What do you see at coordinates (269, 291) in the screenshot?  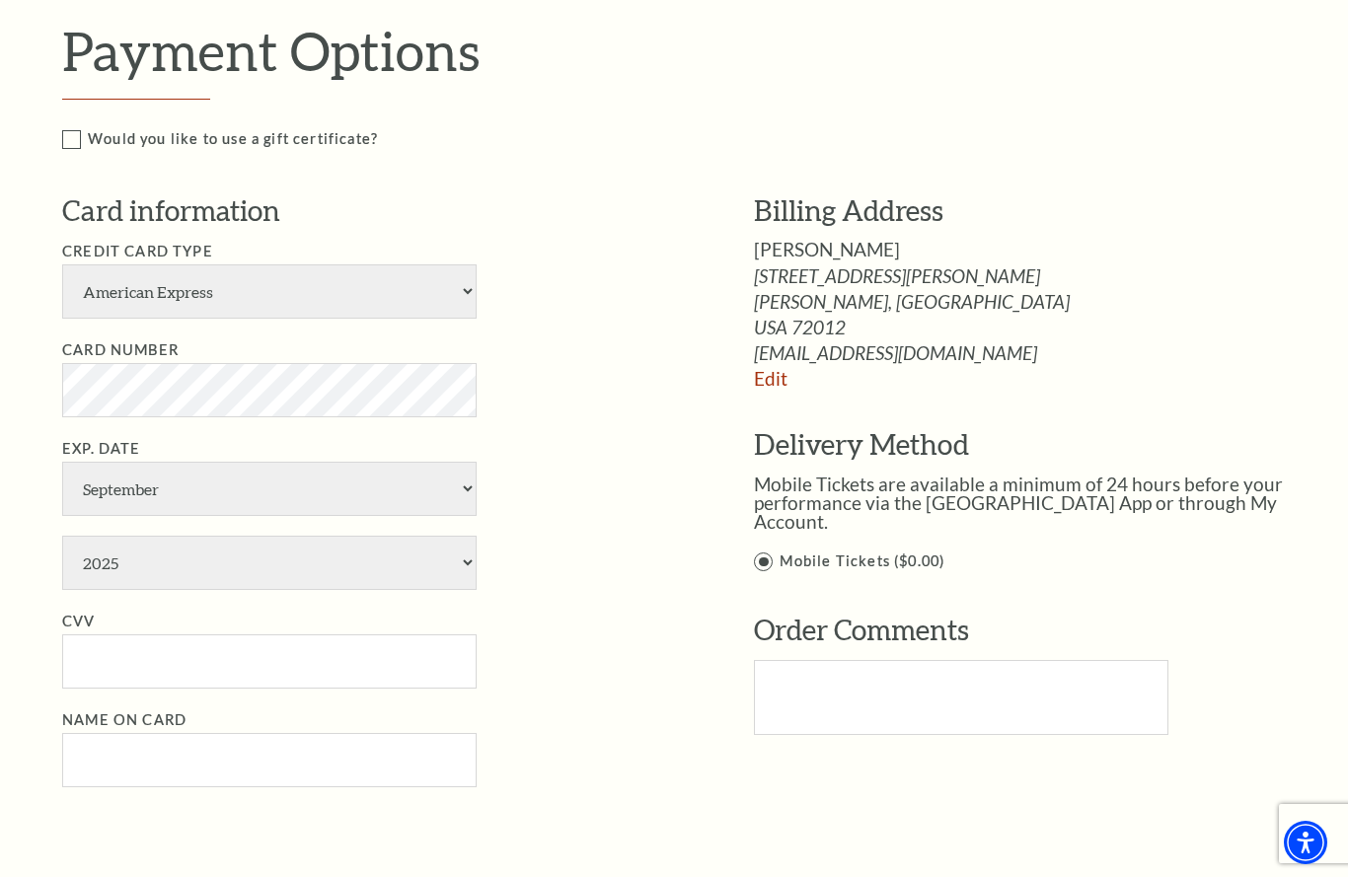 I see `select: Single select` at bounding box center [269, 291].